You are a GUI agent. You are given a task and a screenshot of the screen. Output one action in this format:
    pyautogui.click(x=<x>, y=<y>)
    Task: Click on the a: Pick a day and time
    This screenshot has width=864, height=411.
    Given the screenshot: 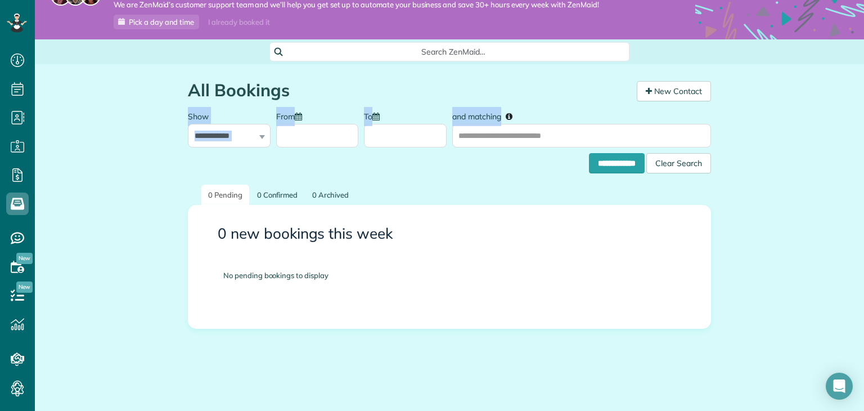 What is the action you would take?
    pyautogui.click(x=156, y=22)
    